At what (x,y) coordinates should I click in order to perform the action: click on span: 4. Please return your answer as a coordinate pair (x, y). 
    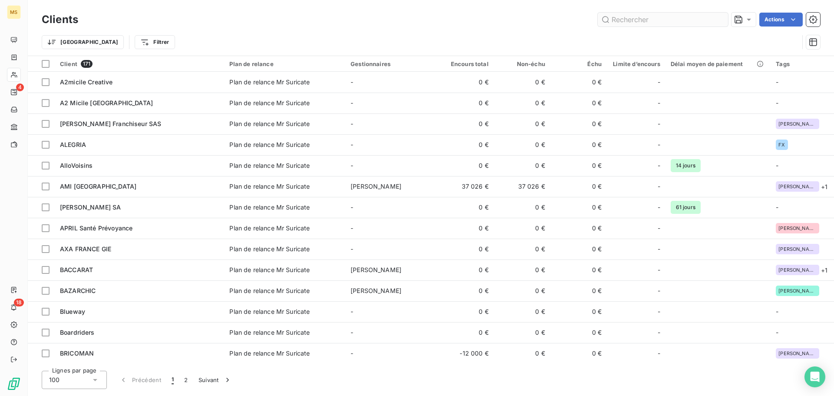
    Looking at the image, I should click on (20, 87).